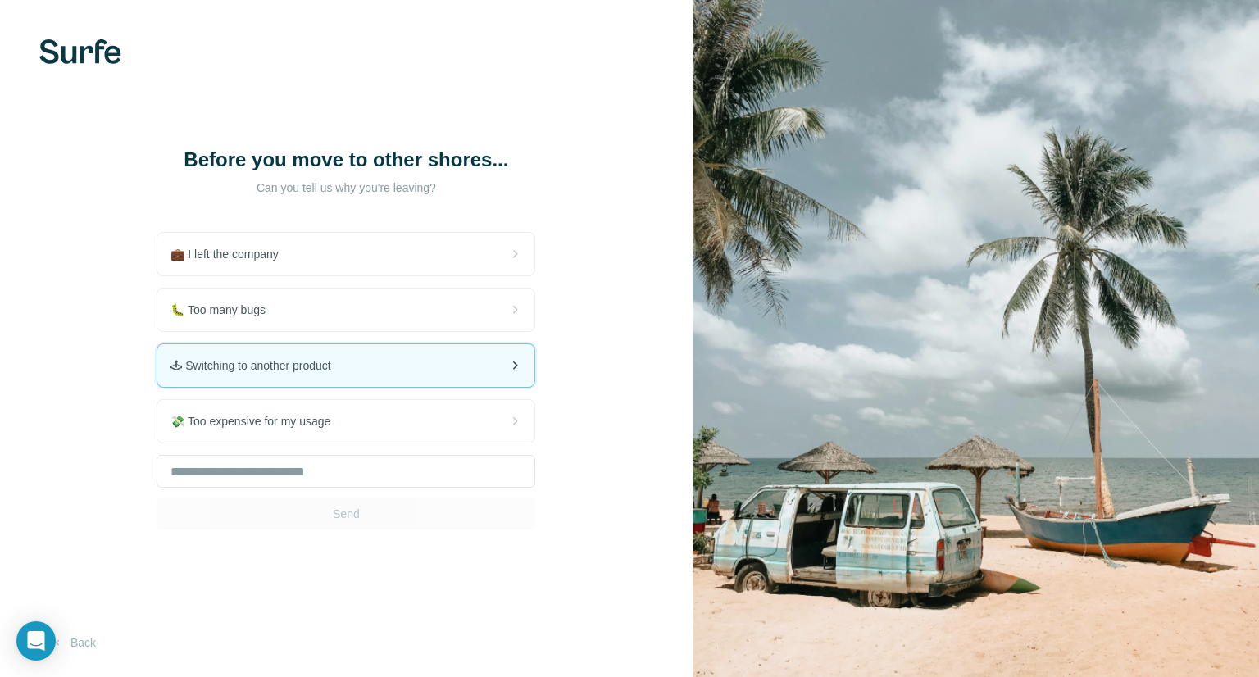 Image resolution: width=1259 pixels, height=677 pixels. Describe the element at coordinates (73, 643) in the screenshot. I see `button: Back` at that location.